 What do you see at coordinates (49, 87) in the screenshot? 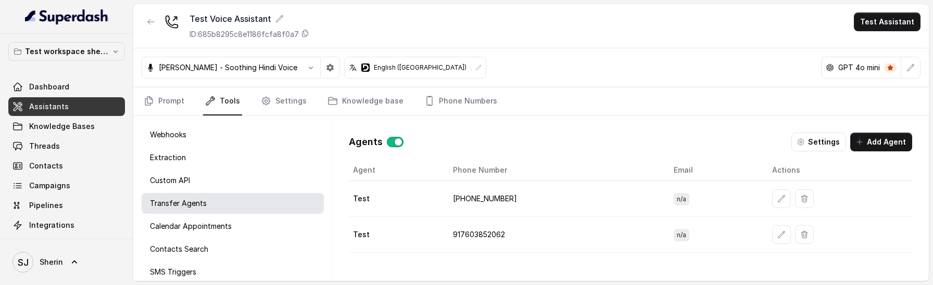
I see `span: Dashboard` at bounding box center [49, 87].